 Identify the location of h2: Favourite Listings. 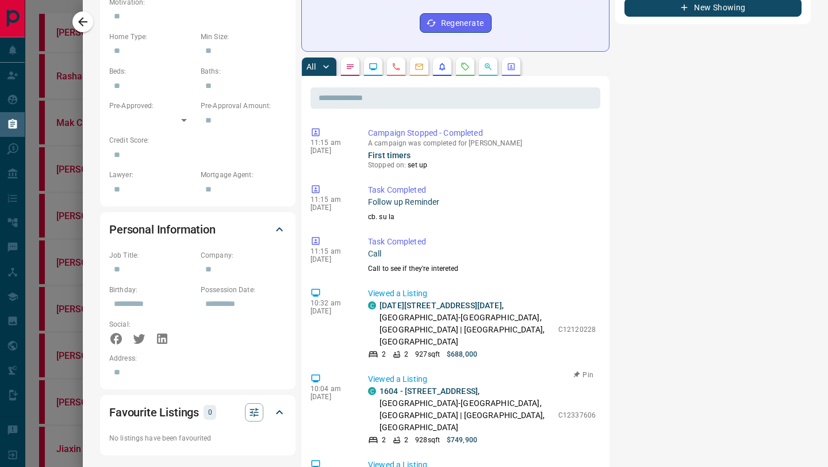
(154, 412).